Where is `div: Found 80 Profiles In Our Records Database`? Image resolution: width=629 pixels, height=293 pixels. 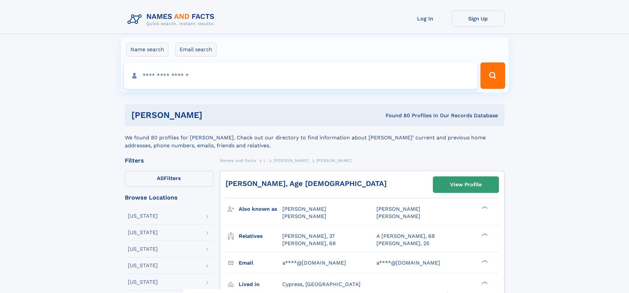 div: Found 80 Profiles In Our Records Database is located at coordinates (396, 116).